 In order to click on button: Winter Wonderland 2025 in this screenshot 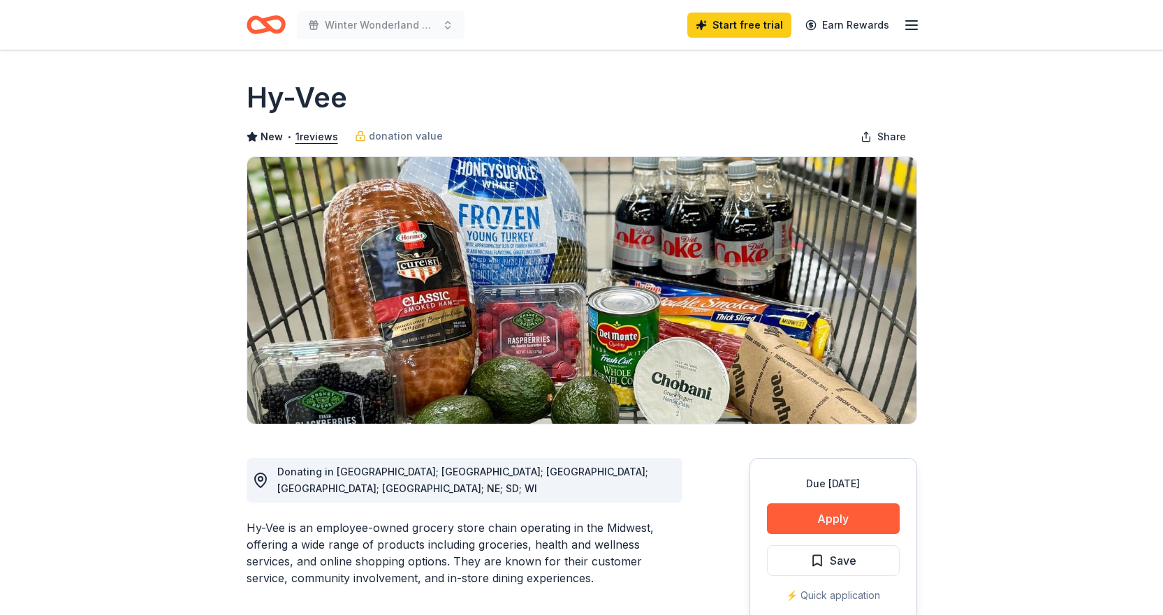, I will do `click(381, 25)`.